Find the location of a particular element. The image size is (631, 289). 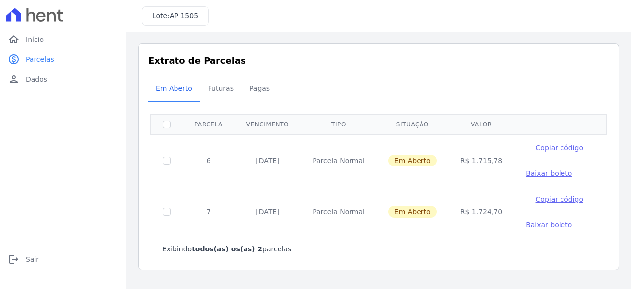

th: Situação is located at coordinates (413, 124).